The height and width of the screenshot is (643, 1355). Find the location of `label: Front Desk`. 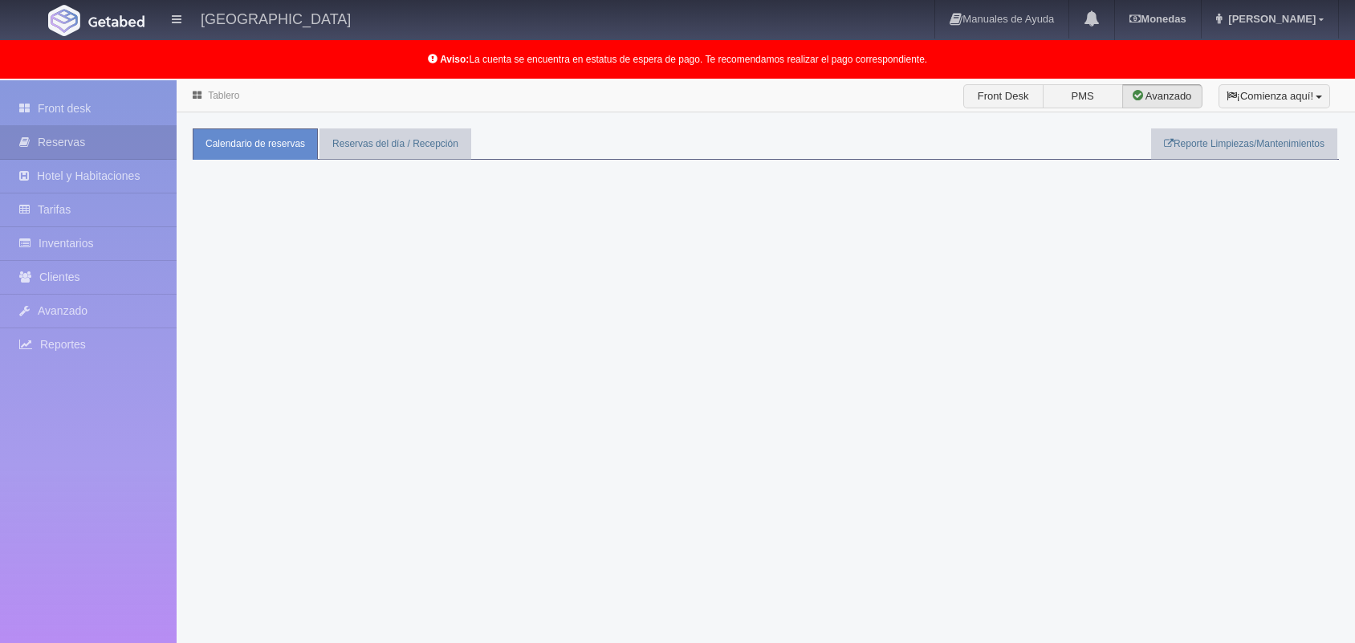

label: Front Desk is located at coordinates (1003, 96).